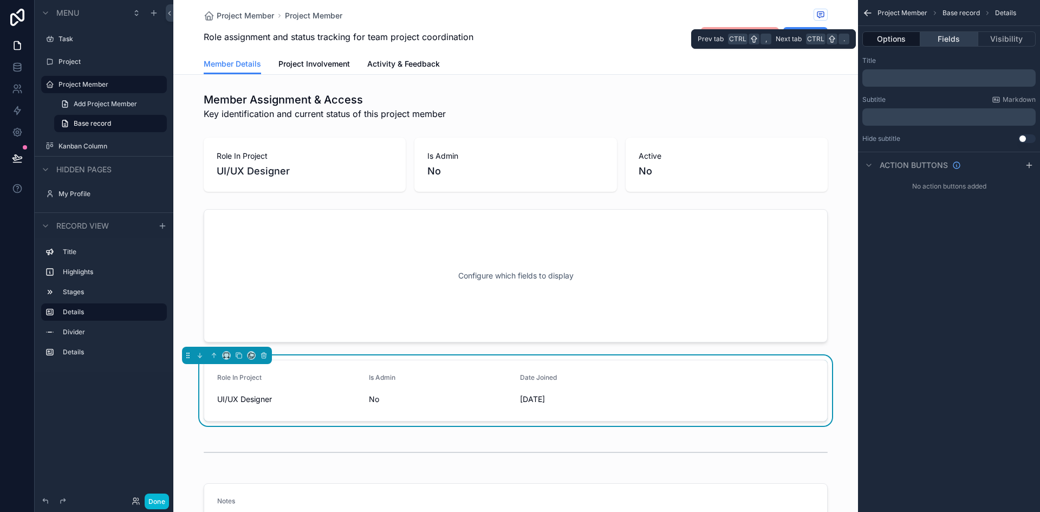  I want to click on span: Next tab, so click(788, 39).